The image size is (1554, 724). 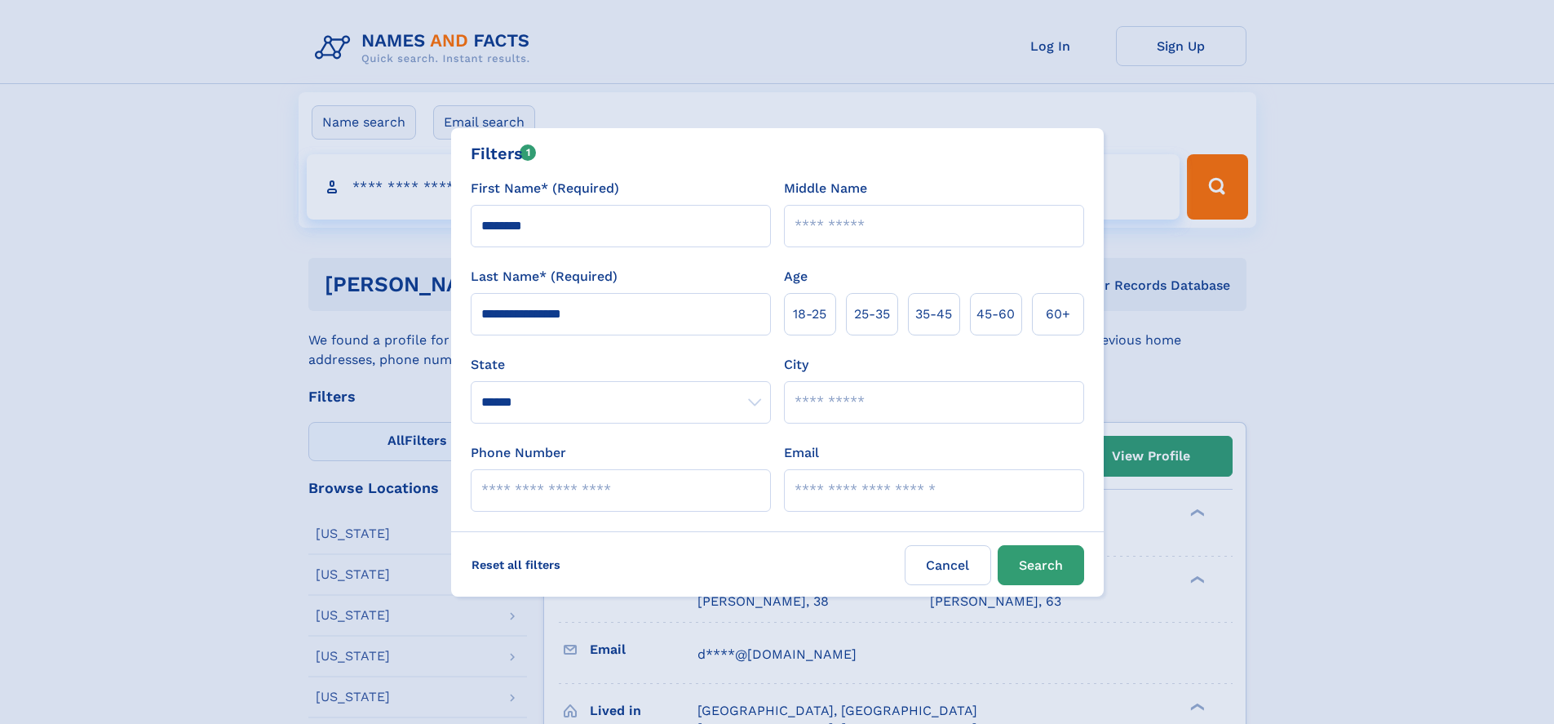 I want to click on span: 18‑25, so click(x=809, y=314).